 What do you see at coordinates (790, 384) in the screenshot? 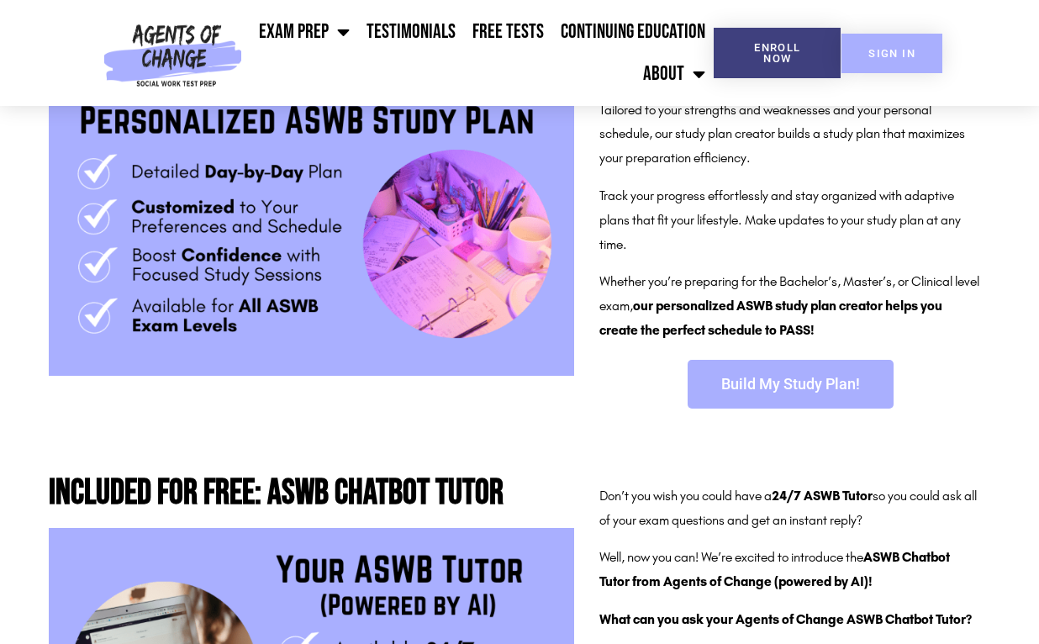
I see `a: Build My Study Plan!` at bounding box center [790, 384].